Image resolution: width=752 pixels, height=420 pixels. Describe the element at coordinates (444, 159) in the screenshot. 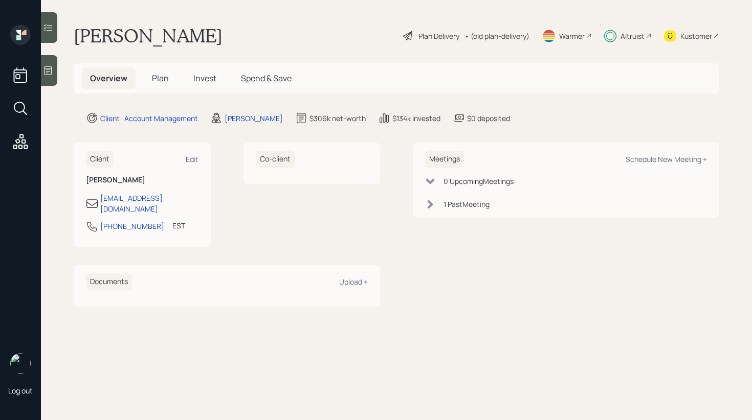

I see `h6: Meetings` at that location.